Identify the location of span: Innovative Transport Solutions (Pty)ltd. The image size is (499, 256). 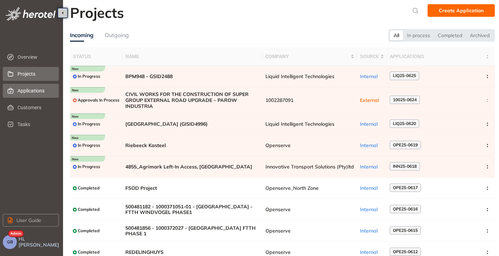
(310, 167).